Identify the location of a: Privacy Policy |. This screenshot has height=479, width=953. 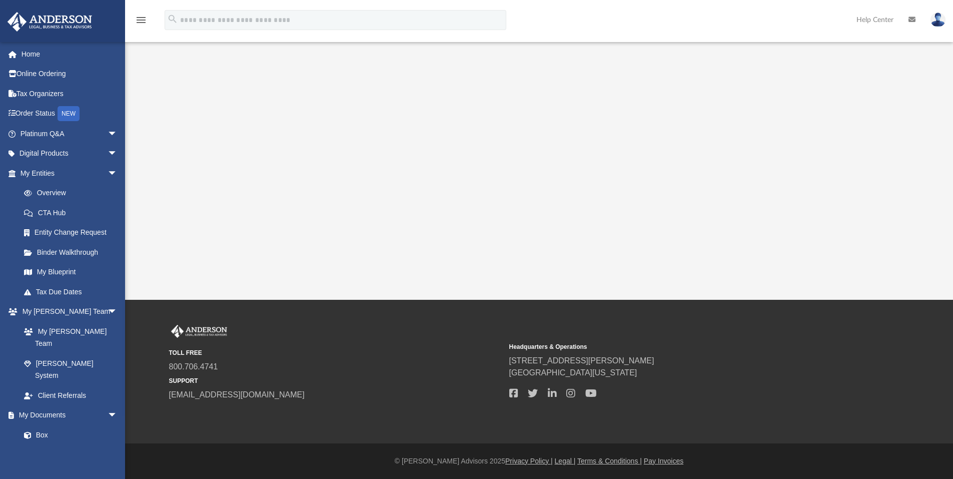
(529, 461).